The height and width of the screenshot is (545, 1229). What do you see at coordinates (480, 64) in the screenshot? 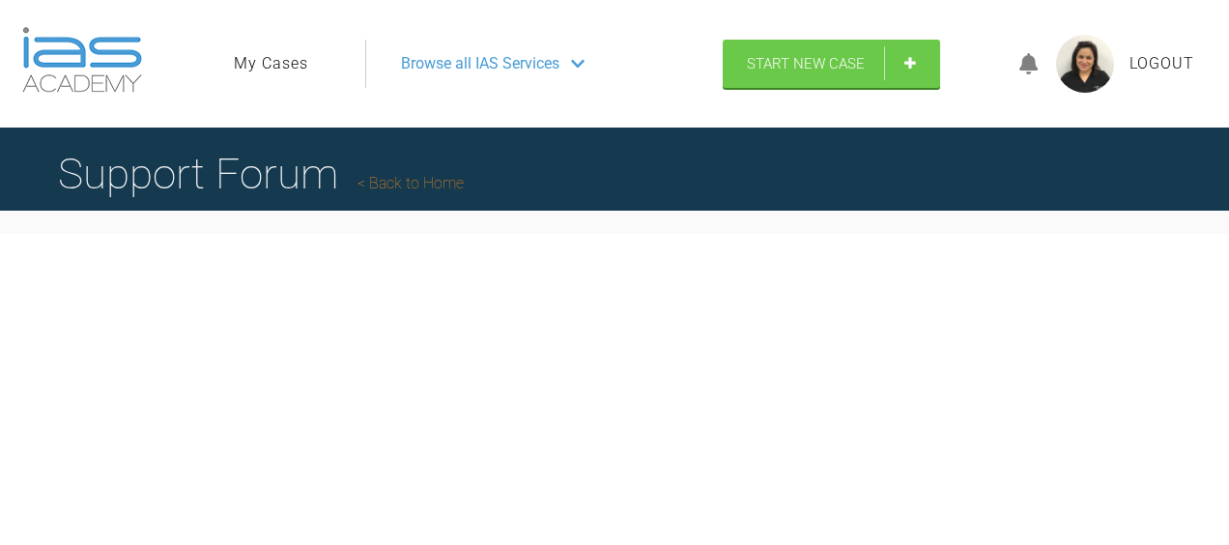
I see `span: Browse all IAS Services` at bounding box center [480, 64].